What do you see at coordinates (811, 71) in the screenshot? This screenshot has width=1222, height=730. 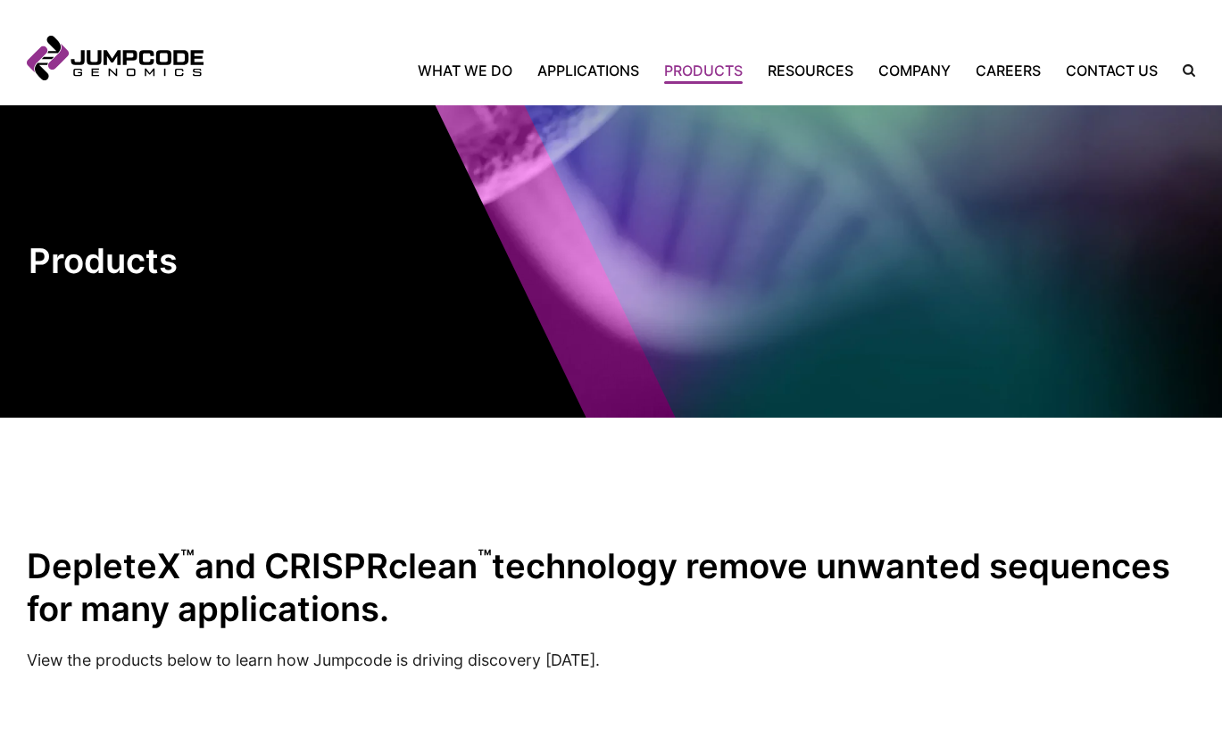 I see `a: Resources` at bounding box center [811, 71].